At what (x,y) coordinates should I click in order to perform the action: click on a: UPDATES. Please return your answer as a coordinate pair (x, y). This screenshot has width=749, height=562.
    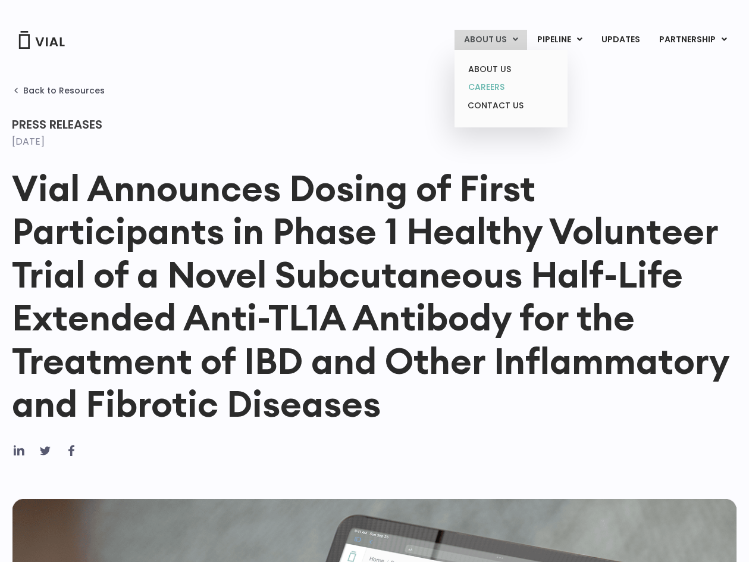
    Looking at the image, I should click on (621, 40).